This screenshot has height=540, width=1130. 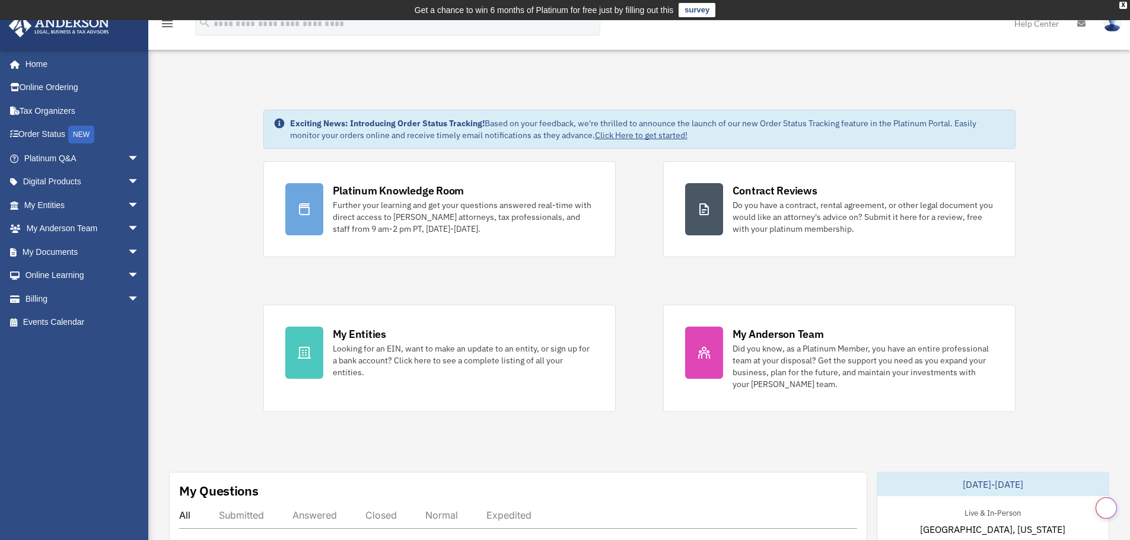 What do you see at coordinates (82, 88) in the screenshot?
I see `a: Online Ordering` at bounding box center [82, 88].